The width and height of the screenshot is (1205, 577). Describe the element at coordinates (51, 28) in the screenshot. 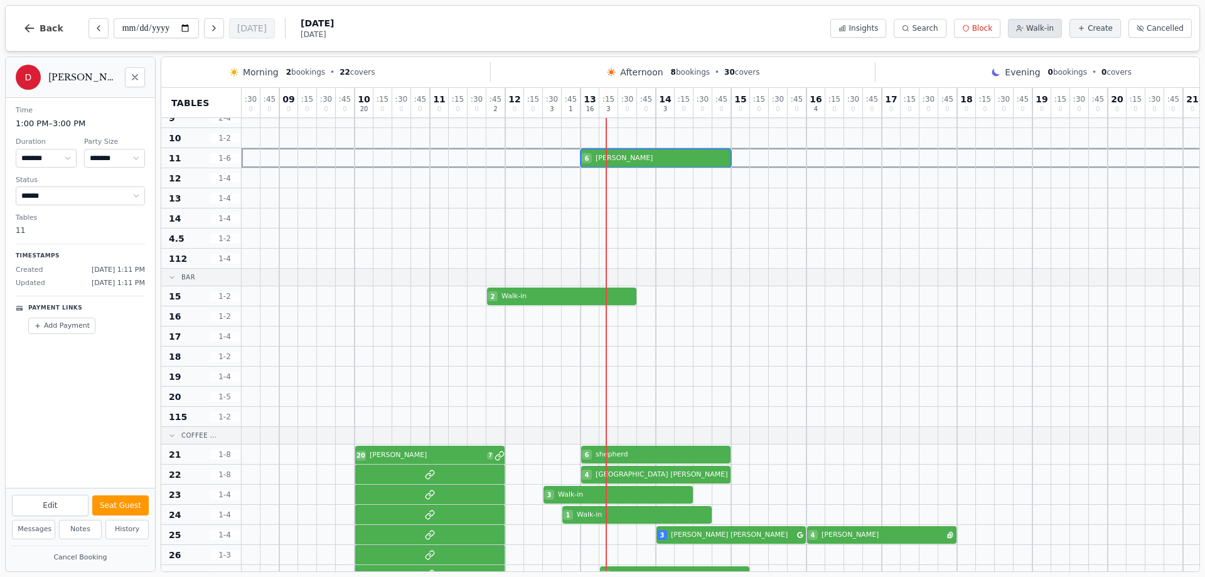

I see `span: Back` at that location.